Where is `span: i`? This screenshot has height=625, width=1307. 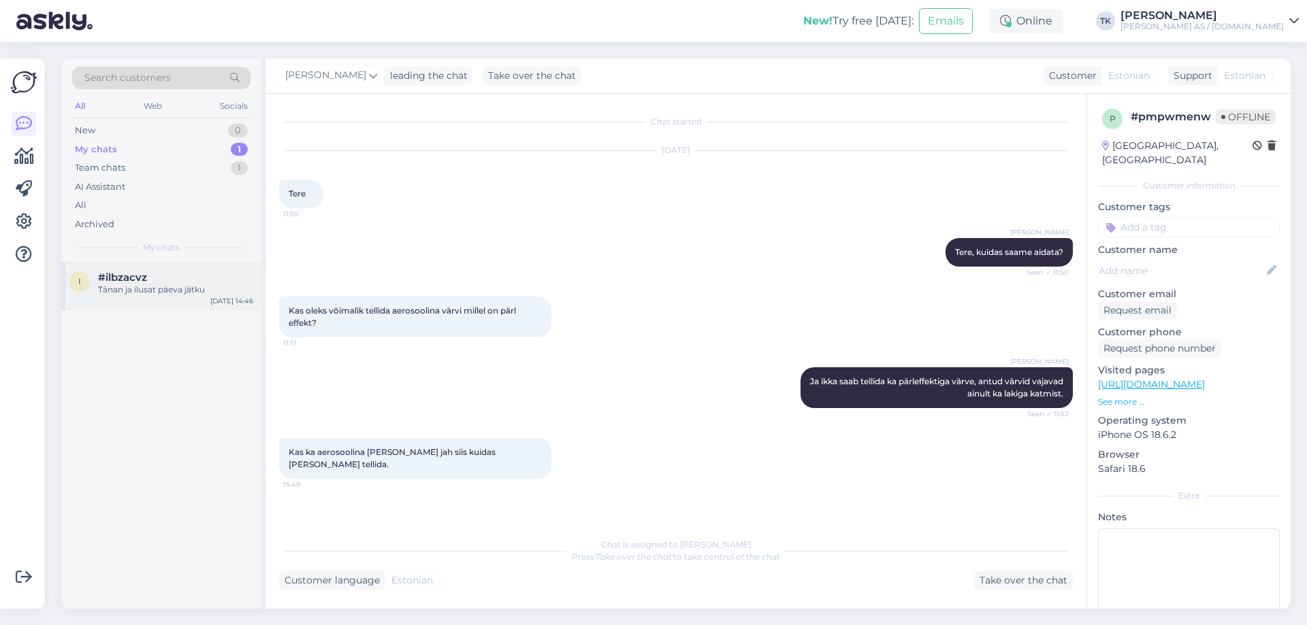
span: i is located at coordinates (80, 281).